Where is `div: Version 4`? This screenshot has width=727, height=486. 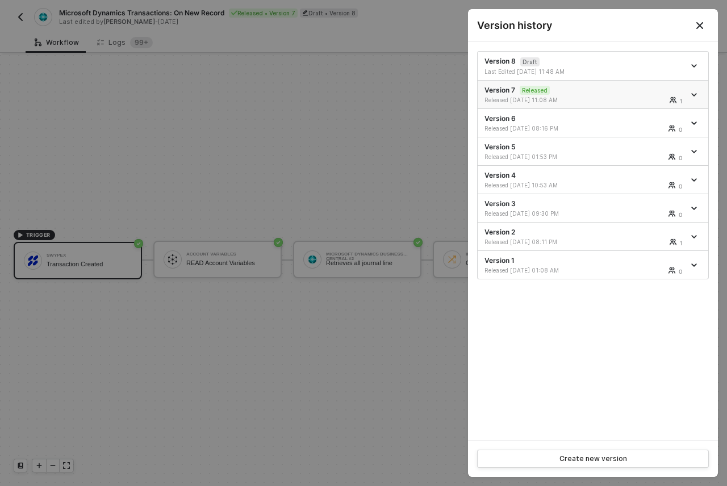
div: Version 4 is located at coordinates (584, 179).